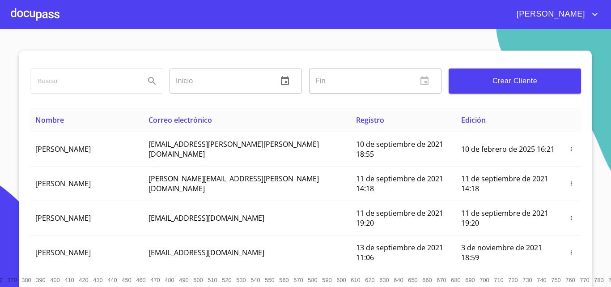 This screenshot has width=611, height=287. I want to click on span: 430, so click(98, 280).